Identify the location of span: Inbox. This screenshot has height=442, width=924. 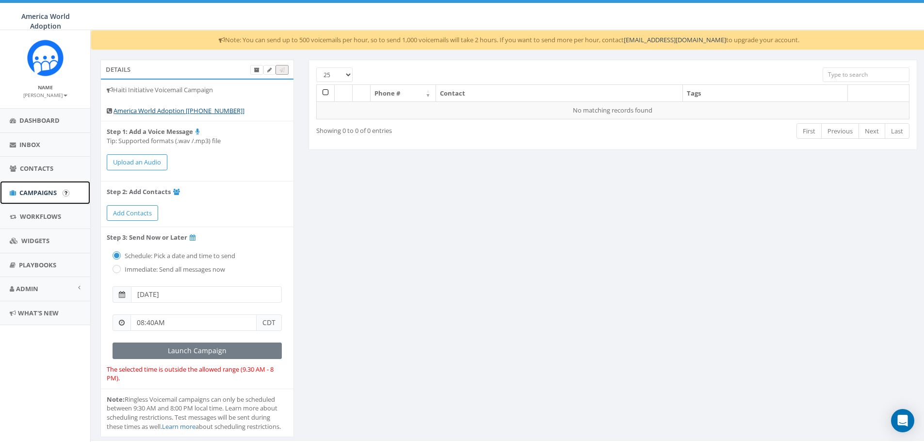
(30, 145).